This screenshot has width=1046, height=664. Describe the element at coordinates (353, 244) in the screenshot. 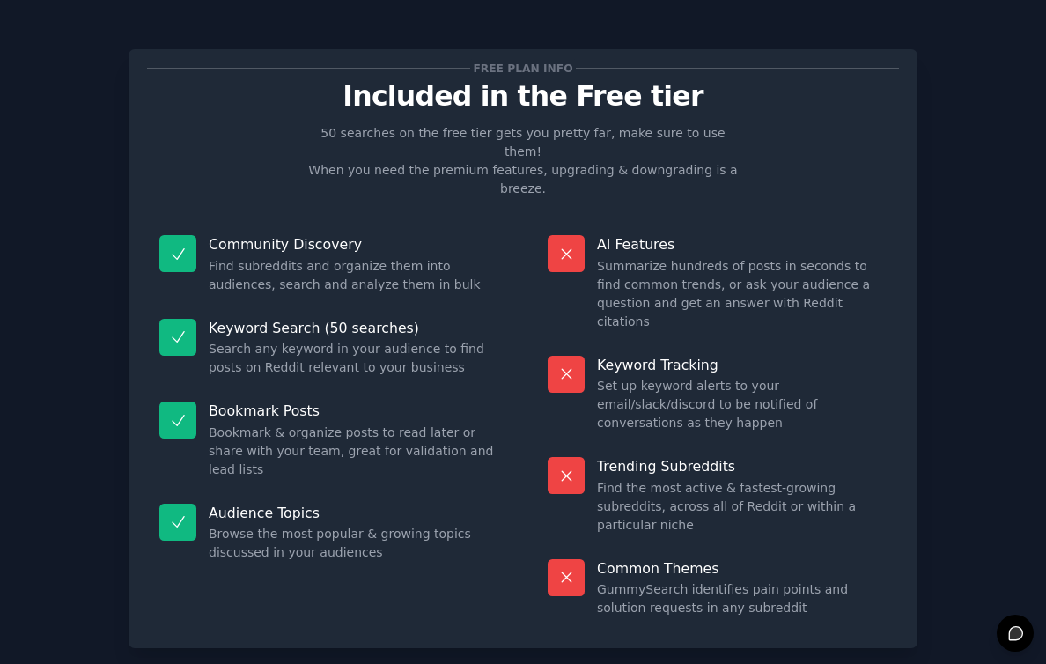

I see `p: Community Discovery` at that location.